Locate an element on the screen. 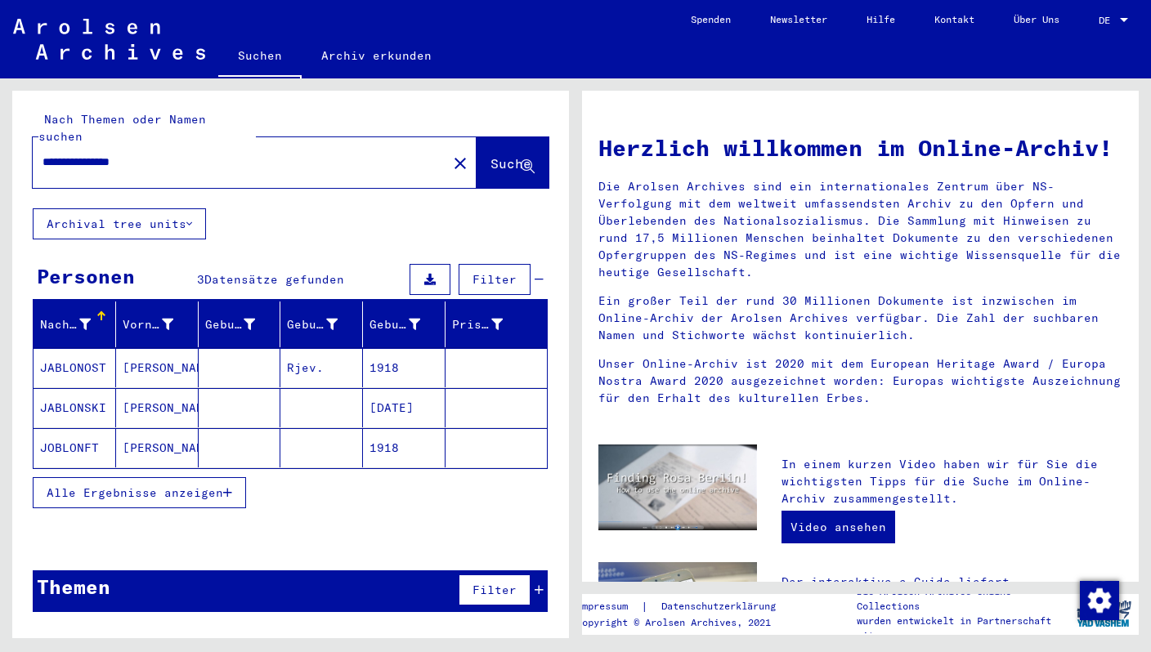 The image size is (1151, 652). div: Themen is located at coordinates (74, 587).